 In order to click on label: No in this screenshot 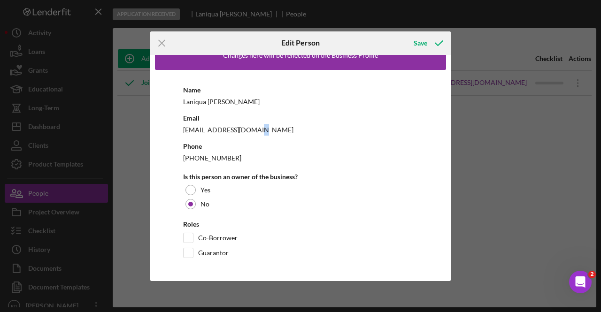, I will do `click(205, 204)`.